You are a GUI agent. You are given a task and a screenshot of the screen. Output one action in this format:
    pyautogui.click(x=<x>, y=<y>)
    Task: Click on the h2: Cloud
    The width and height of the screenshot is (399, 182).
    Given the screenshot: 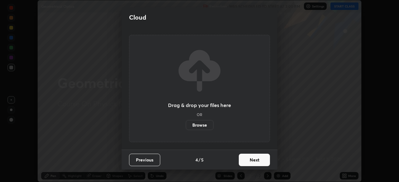 What is the action you would take?
    pyautogui.click(x=138, y=17)
    